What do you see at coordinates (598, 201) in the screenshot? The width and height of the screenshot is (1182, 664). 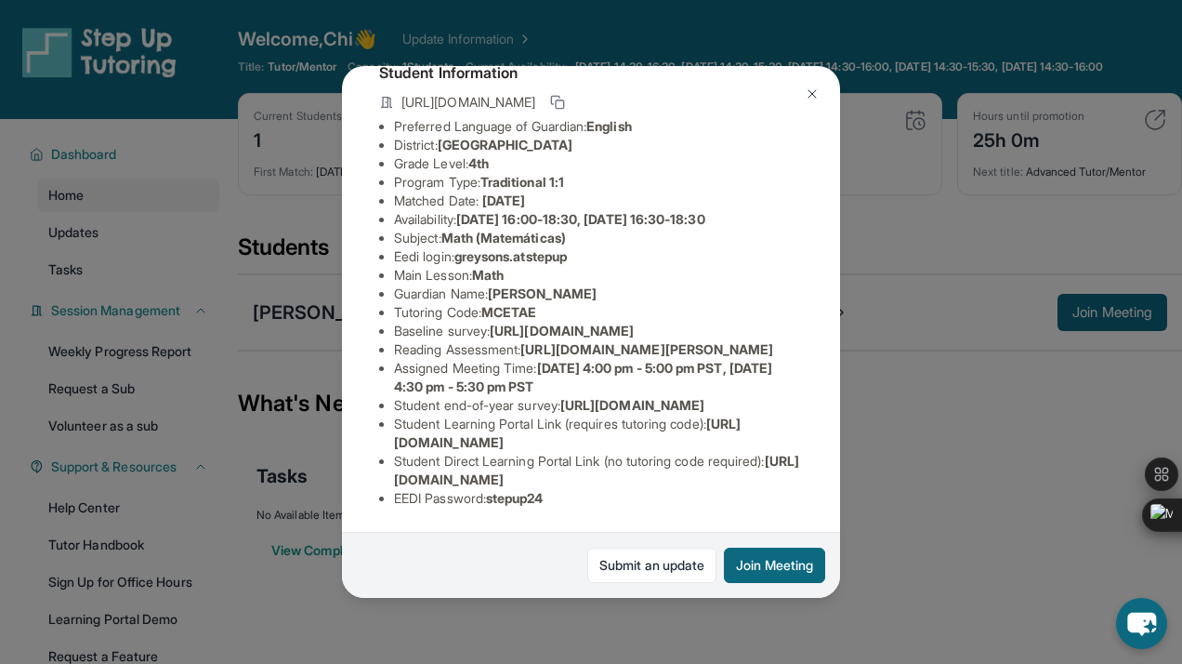 I see `li: Matched Date:` at bounding box center [598, 201].